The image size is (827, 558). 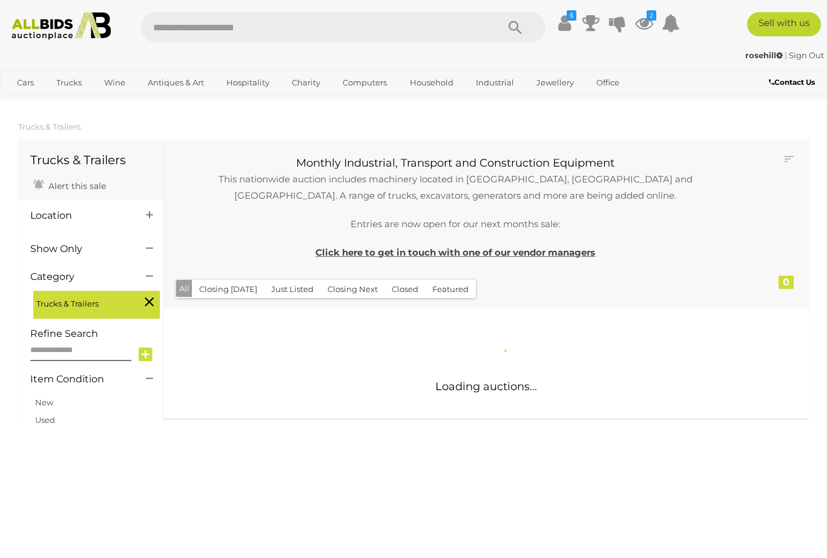 I want to click on a: Used, so click(x=45, y=420).